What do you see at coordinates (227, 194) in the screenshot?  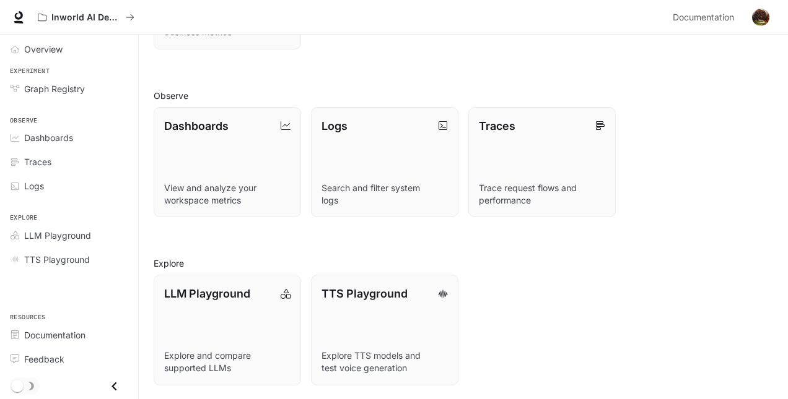 I see `p: View and analyze your workspace metrics` at bounding box center [227, 194].